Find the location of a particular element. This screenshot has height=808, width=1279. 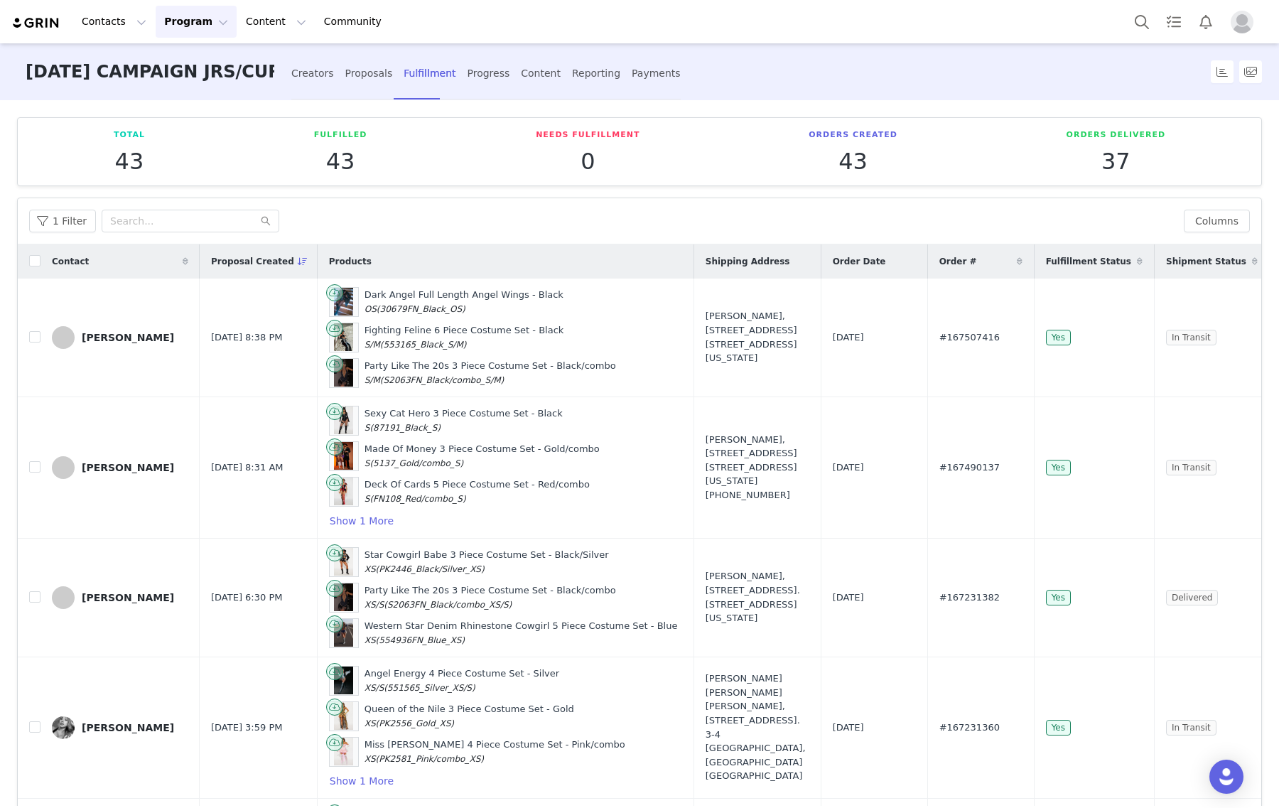

span: Contact is located at coordinates (70, 261).